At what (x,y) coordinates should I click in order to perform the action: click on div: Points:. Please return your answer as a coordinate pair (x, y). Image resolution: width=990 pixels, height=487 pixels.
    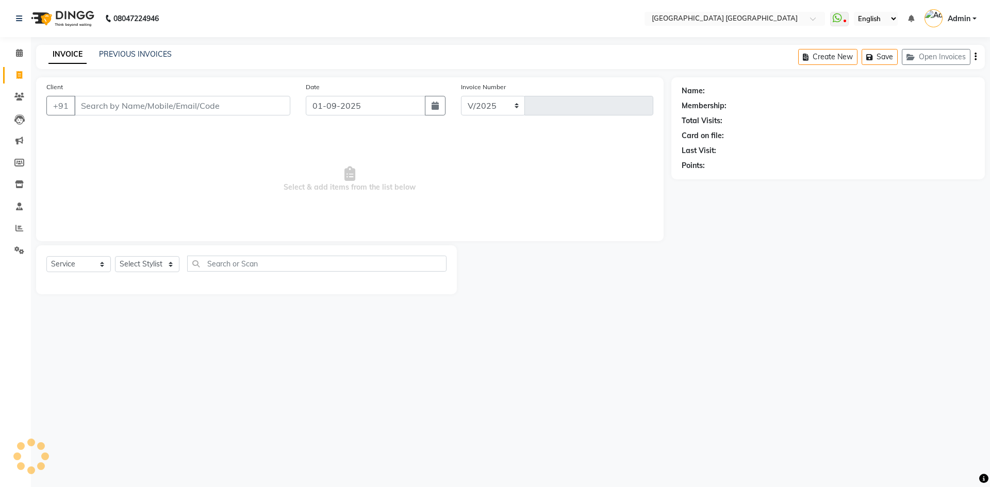
    Looking at the image, I should click on (693, 165).